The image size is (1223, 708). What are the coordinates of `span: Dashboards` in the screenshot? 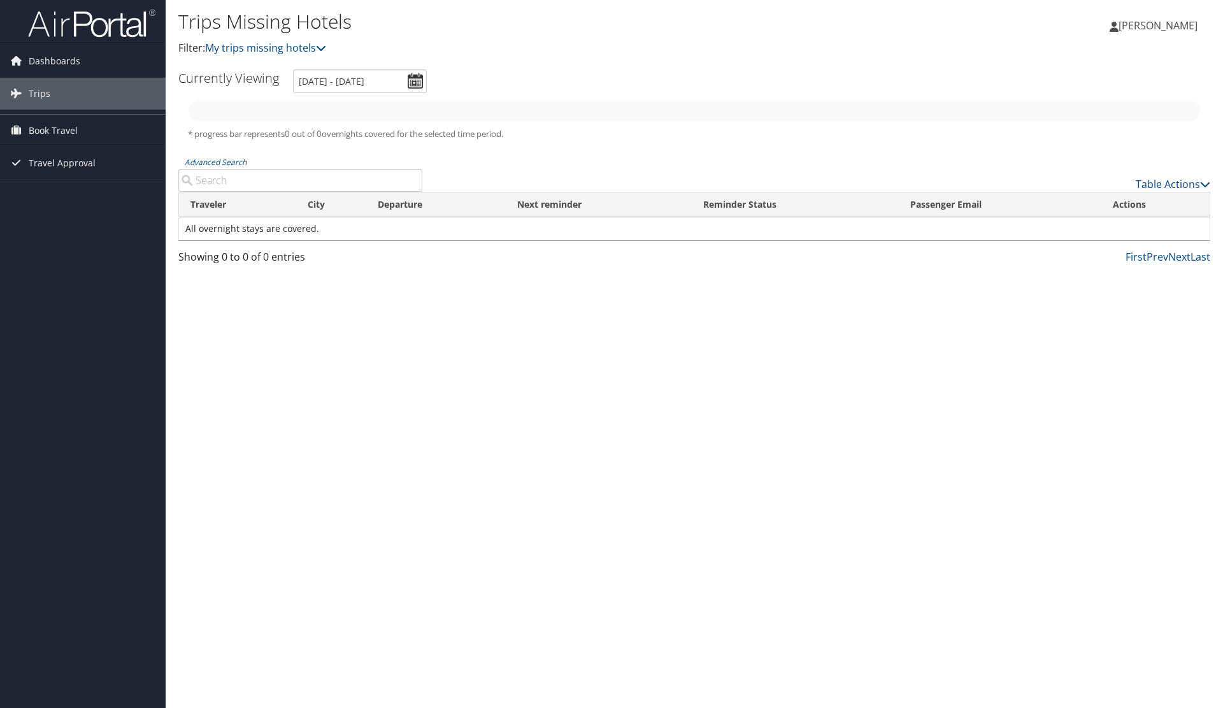 It's located at (54, 61).